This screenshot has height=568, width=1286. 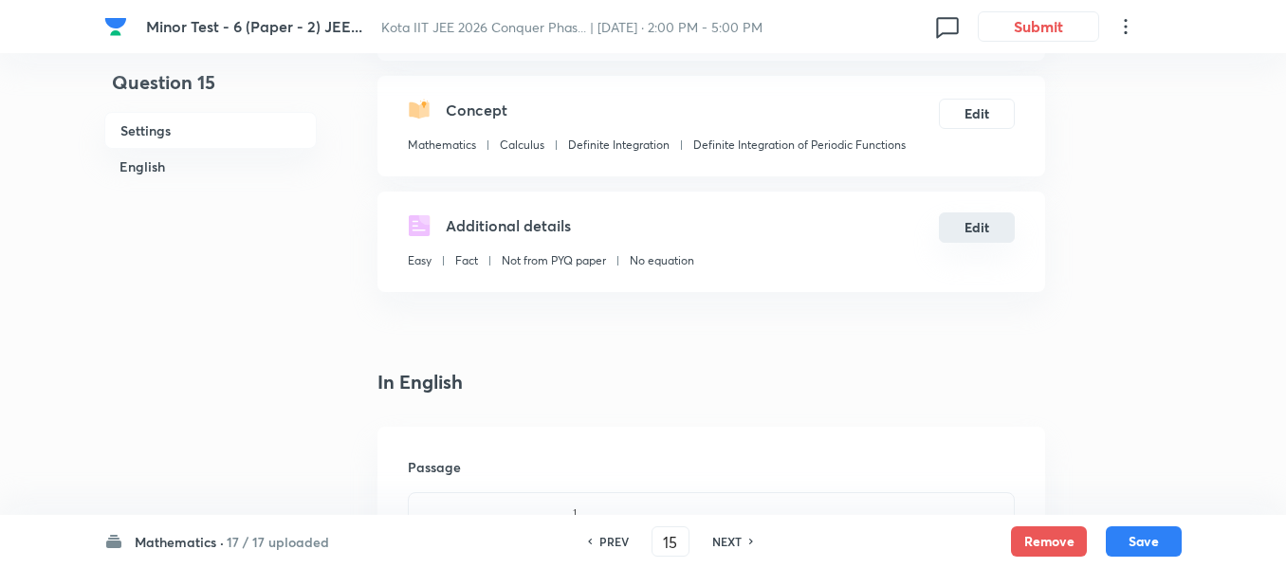 I want to click on h4: In English, so click(x=711, y=382).